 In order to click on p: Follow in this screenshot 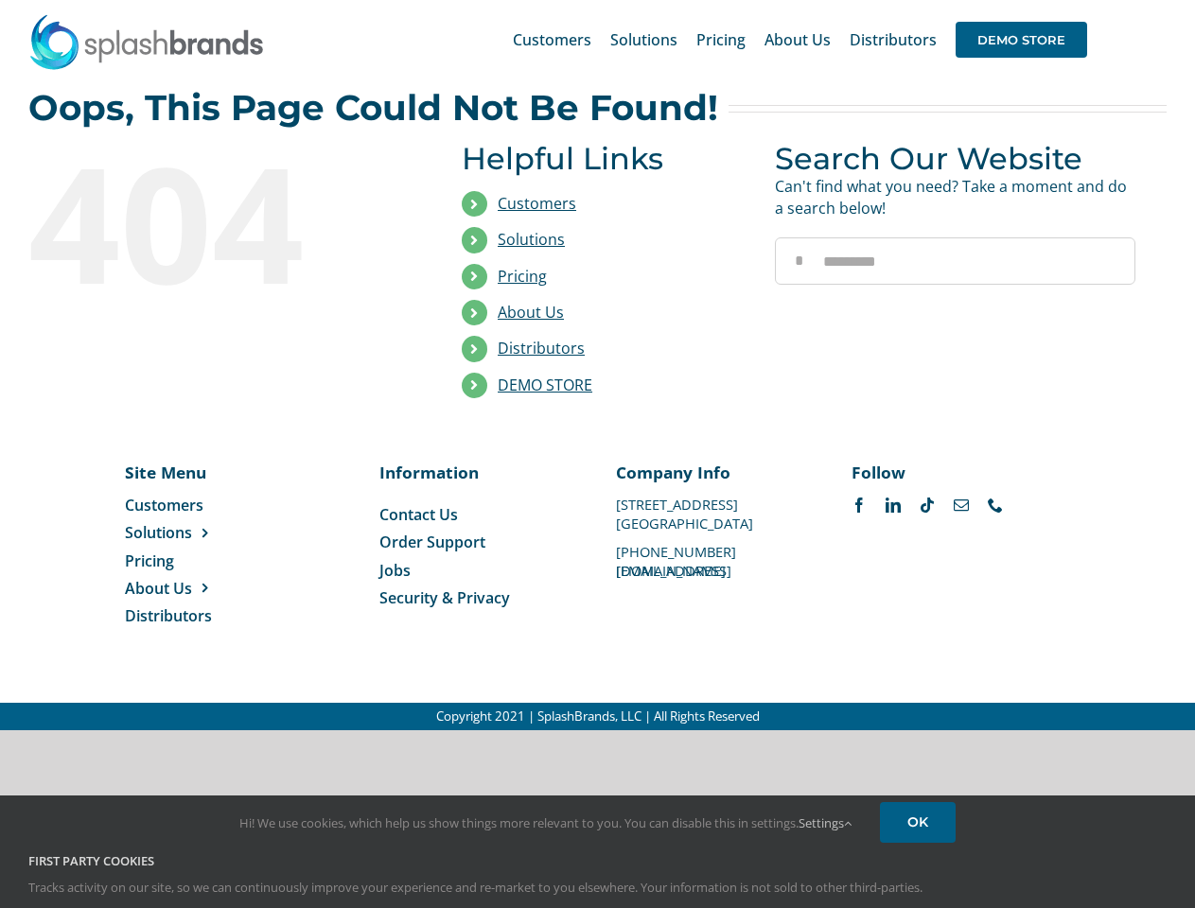, I will do `click(951, 472)`.